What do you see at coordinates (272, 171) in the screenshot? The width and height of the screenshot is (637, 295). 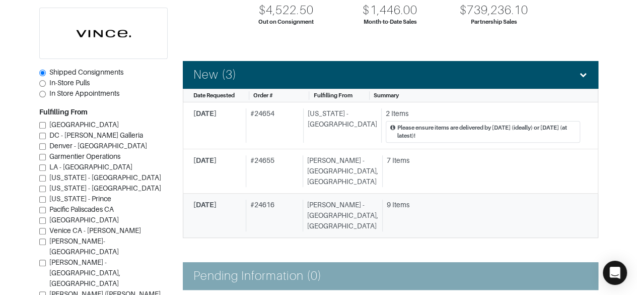 I see `div: # 24655` at bounding box center [272, 171].